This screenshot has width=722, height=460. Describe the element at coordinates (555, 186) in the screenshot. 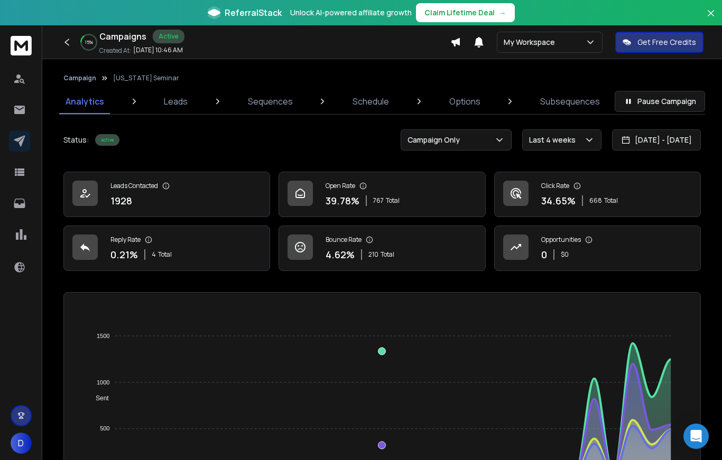

I see `p: Click Rate` at that location.